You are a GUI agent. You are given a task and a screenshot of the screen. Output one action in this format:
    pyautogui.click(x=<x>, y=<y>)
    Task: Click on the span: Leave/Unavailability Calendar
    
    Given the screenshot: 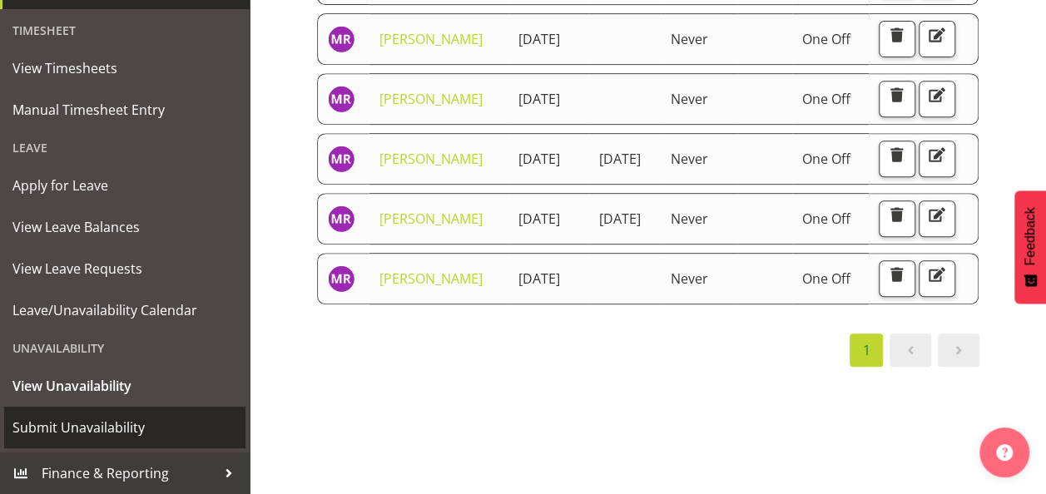 What is the action you would take?
    pyautogui.click(x=125, y=310)
    